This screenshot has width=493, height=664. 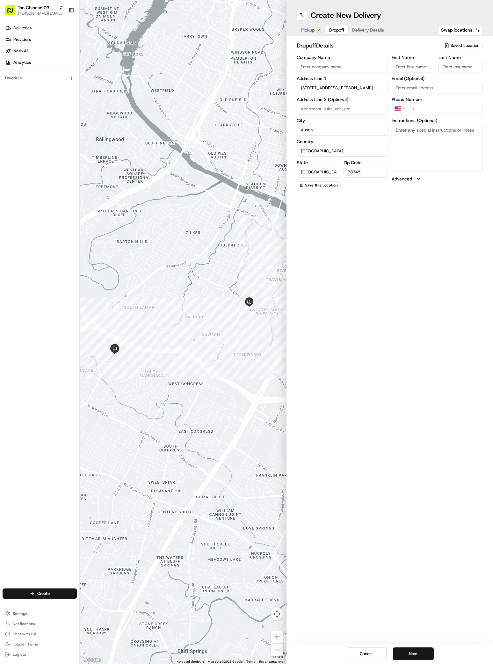 I want to click on a: Open this area in Google Maps (opens a new window), so click(x=92, y=659).